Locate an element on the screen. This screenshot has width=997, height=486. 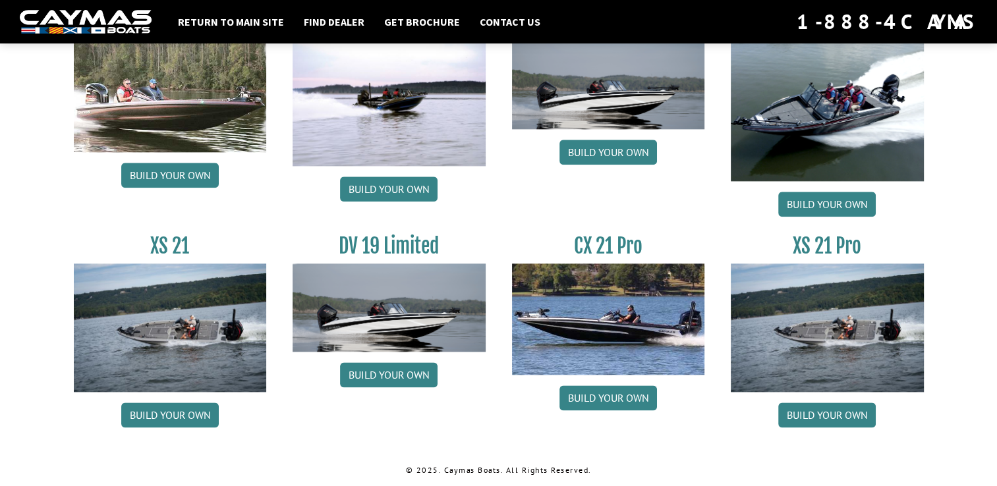
img: white-logo-c9c8dbefe5ff5ceceb0f0178aa75bf4bb51f6bca0971e226c86eb53dfe498488.png is located at coordinates (86, 22).